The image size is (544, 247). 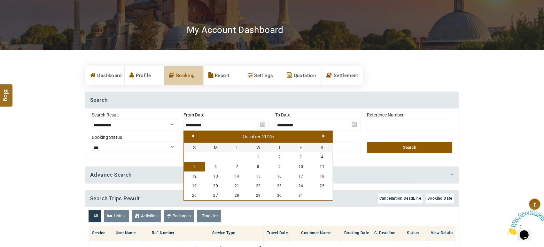 What do you see at coordinates (279, 186) in the screenshot?
I see `a: 23` at bounding box center [279, 186].